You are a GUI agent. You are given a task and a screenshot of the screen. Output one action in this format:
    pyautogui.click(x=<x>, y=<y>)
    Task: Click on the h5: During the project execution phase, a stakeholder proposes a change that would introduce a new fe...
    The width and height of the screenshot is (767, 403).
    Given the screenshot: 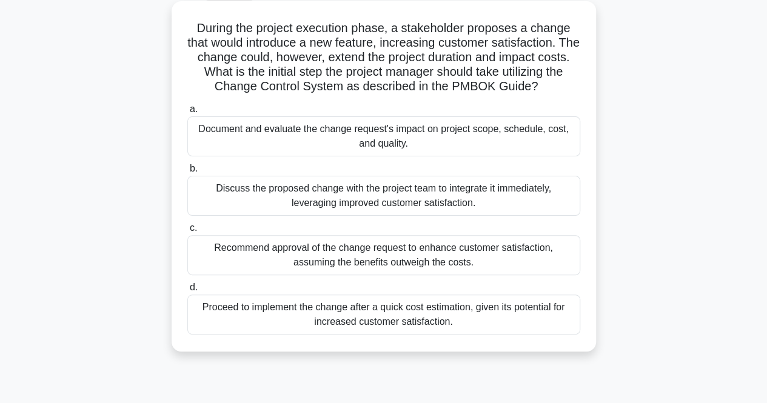 What is the action you would take?
    pyautogui.click(x=384, y=58)
    